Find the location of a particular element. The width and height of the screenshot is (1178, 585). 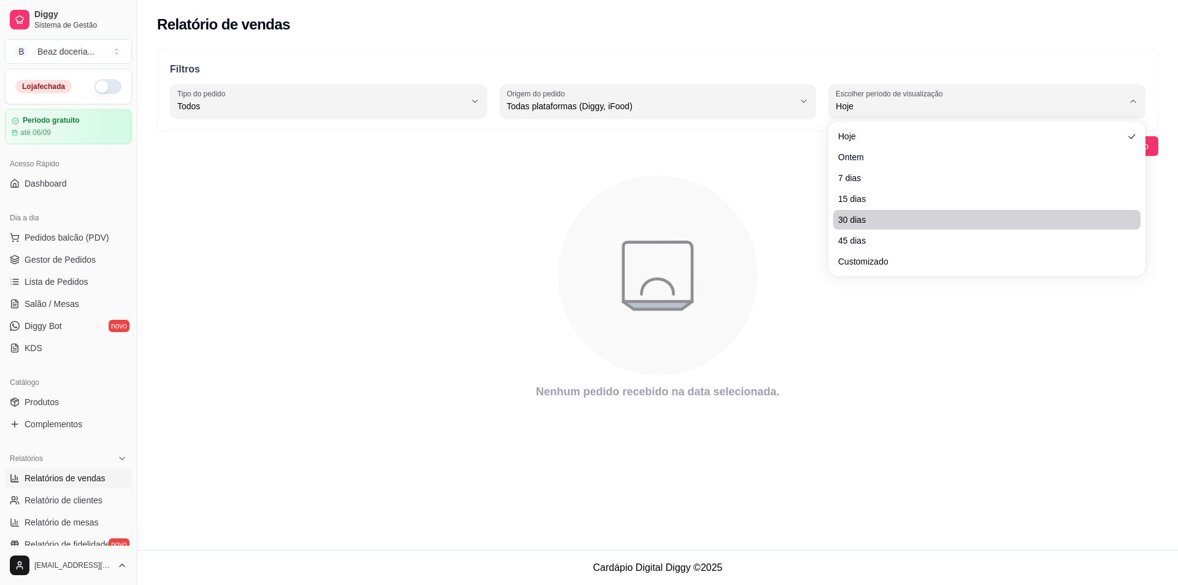

footer: Cardápio Digital Diggy © 2025 is located at coordinates (658, 567).